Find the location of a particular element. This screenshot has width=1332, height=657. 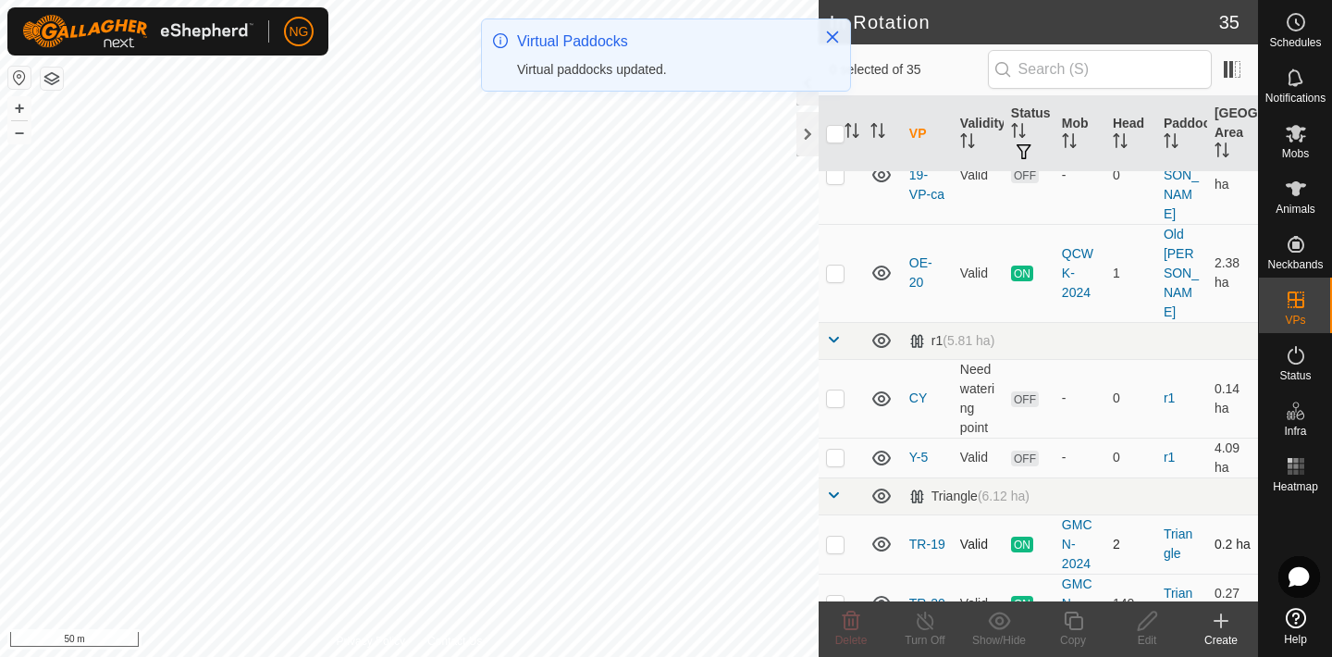

th: Paddock is located at coordinates (1181, 134).